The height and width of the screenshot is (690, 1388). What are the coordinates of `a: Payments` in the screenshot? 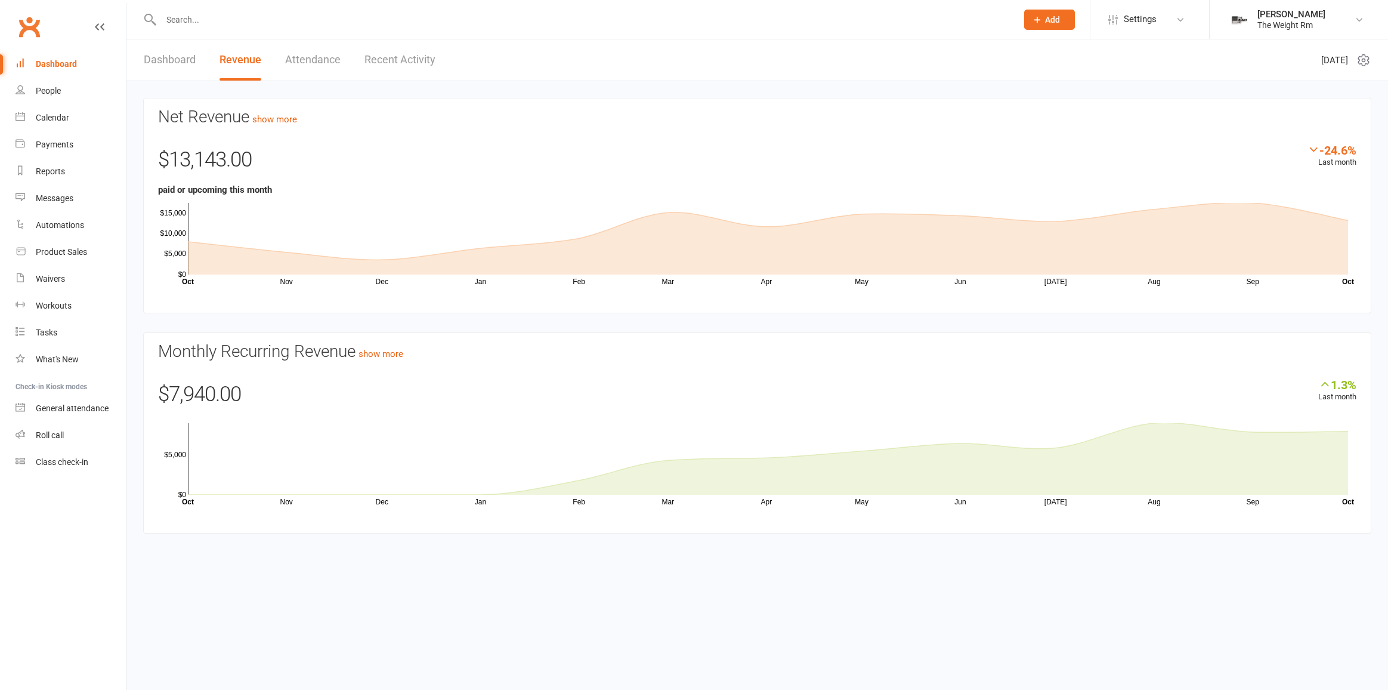 It's located at (70, 144).